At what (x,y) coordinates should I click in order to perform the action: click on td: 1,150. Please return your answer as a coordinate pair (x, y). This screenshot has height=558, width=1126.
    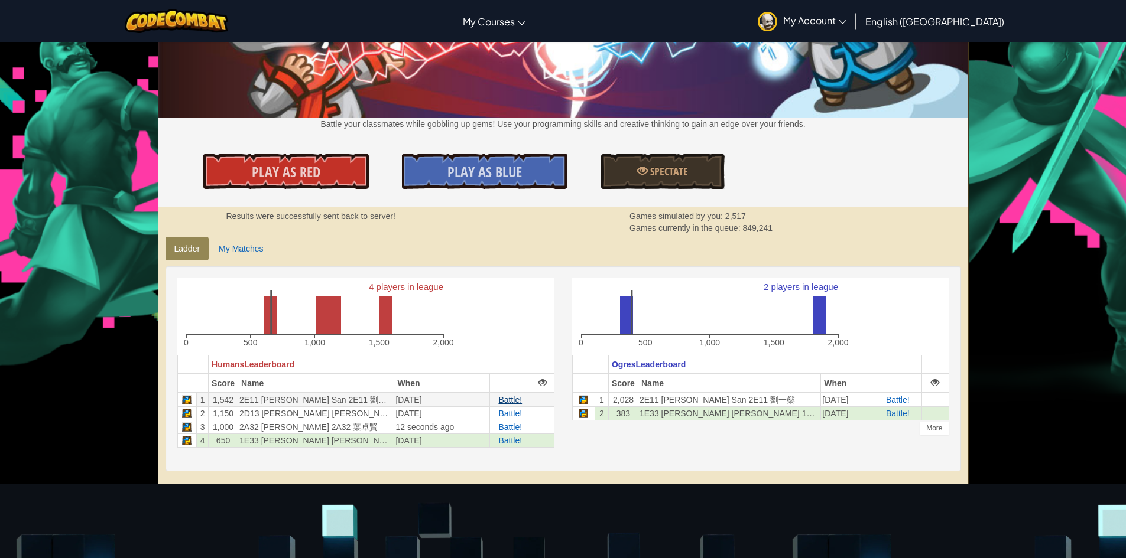
    Looking at the image, I should click on (223, 413).